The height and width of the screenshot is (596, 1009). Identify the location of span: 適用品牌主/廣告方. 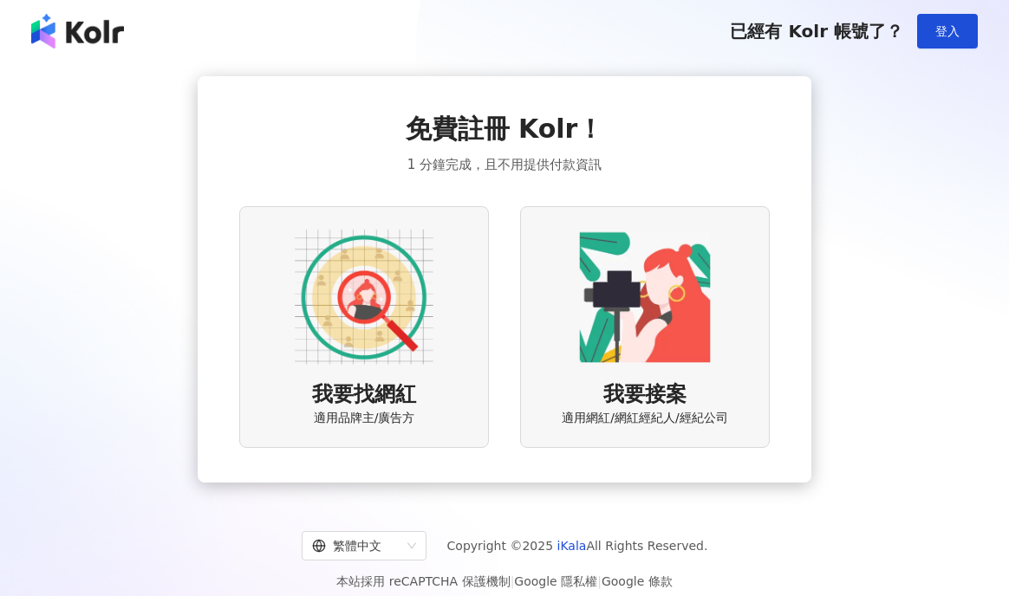
(364, 419).